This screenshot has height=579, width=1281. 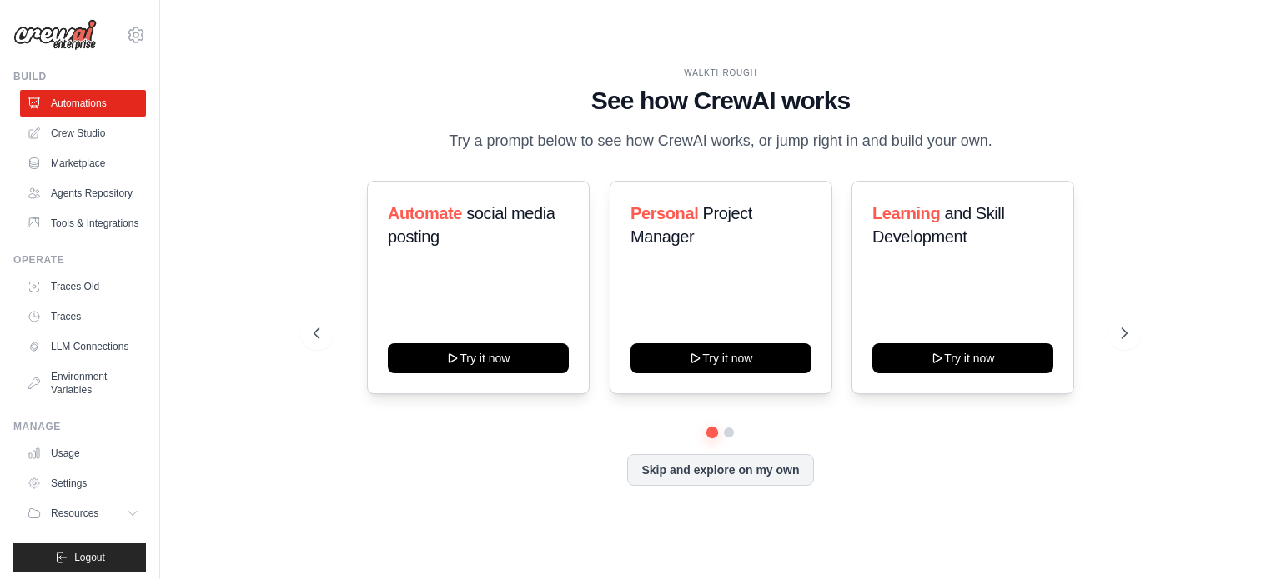 What do you see at coordinates (664, 213) in the screenshot?
I see `span: Personal` at bounding box center [664, 213].